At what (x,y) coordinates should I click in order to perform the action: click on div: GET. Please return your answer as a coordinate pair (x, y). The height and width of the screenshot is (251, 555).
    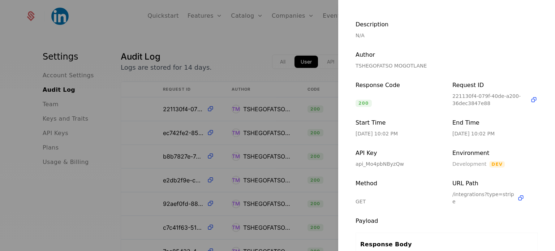
    Looking at the image, I should click on (398, 202).